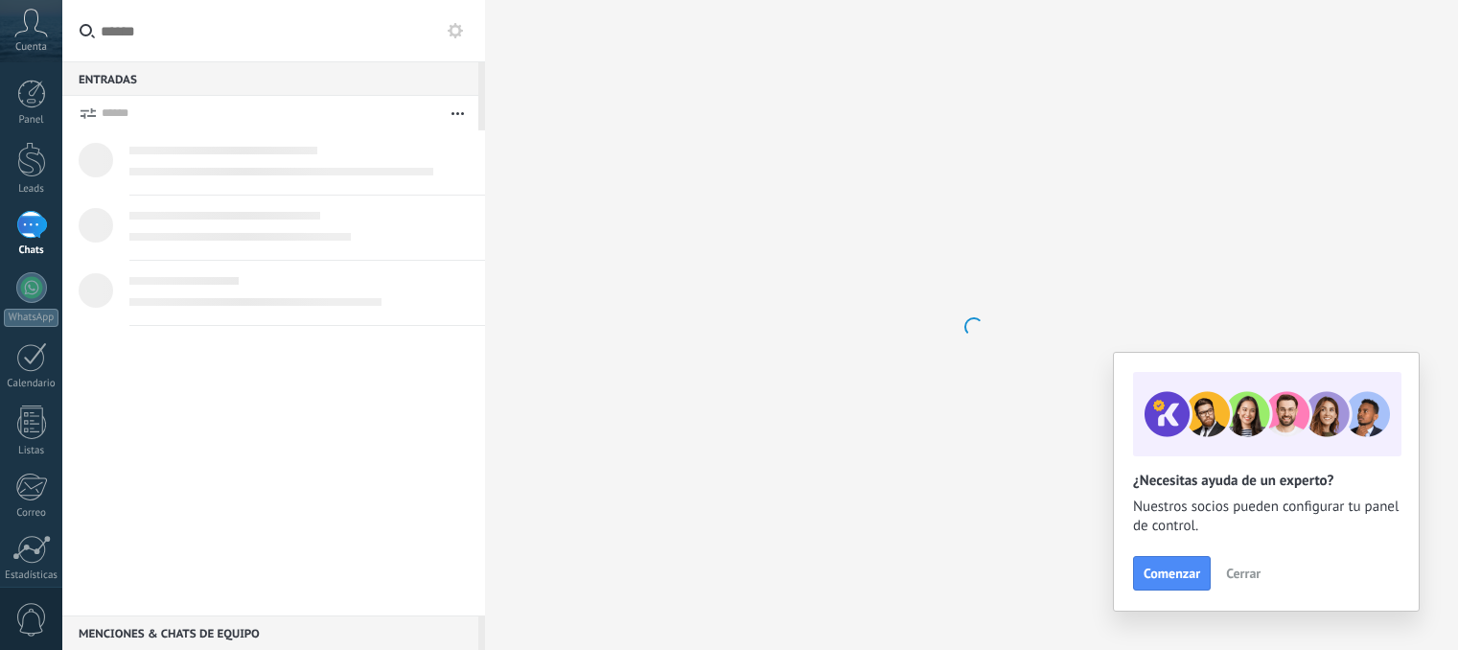 Image resolution: width=1458 pixels, height=650 pixels. I want to click on button: Comenzar, so click(1172, 573).